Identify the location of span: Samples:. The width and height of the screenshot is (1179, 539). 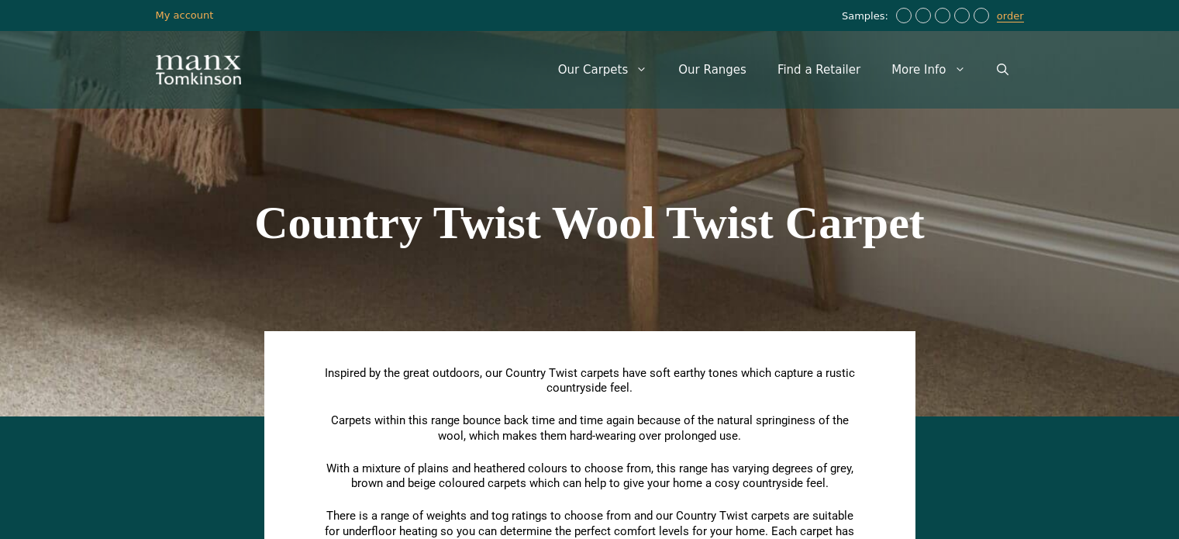
(867, 16).